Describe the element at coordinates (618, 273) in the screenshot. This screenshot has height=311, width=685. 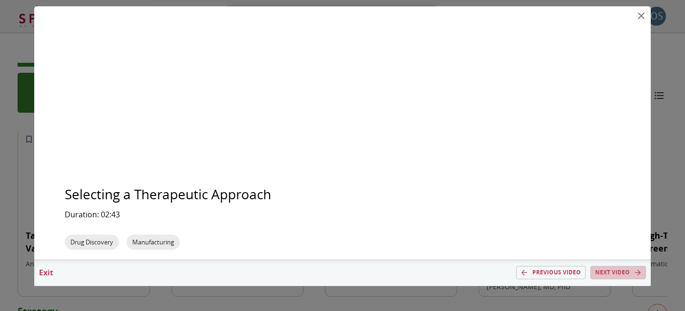
I see `button: Next video` at that location.